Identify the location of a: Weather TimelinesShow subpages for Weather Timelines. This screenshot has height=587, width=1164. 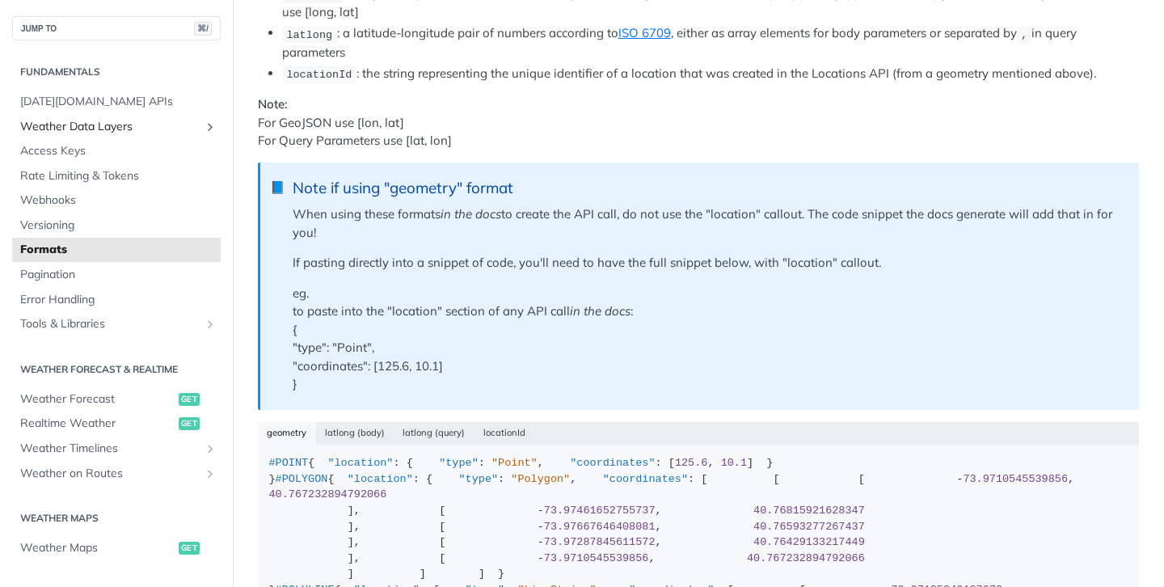
(116, 449).